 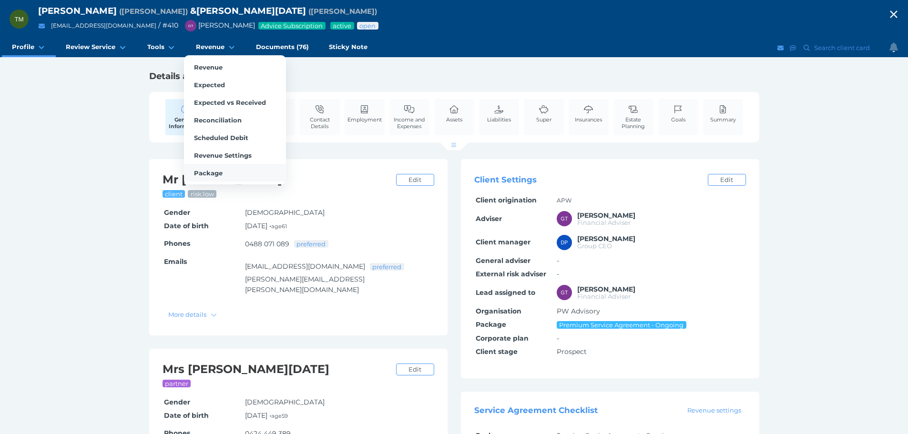 What do you see at coordinates (235, 137) in the screenshot?
I see `a: Scheduled Debit` at bounding box center [235, 137].